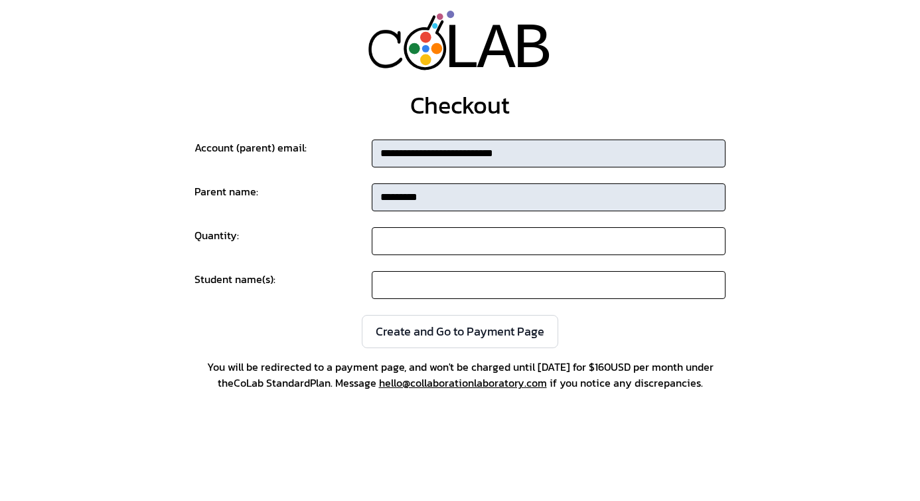 The height and width of the screenshot is (501, 920). What do you see at coordinates (460, 331) in the screenshot?
I see `button: Create and Go to Payment Page` at bounding box center [460, 331].